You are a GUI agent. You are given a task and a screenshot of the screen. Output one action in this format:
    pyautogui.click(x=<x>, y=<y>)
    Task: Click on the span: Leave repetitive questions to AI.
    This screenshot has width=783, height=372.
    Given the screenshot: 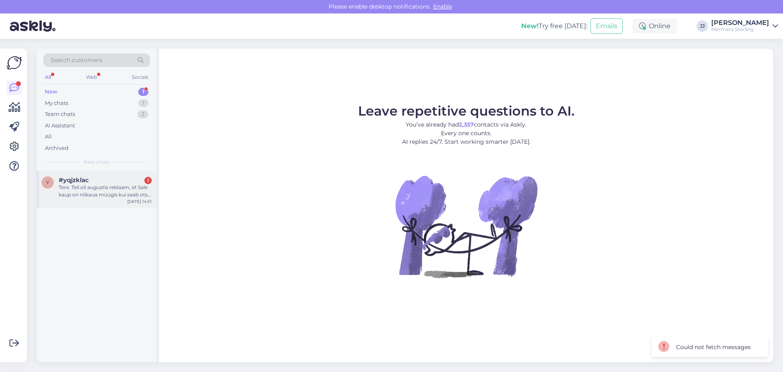 What is the action you would take?
    pyautogui.click(x=466, y=111)
    